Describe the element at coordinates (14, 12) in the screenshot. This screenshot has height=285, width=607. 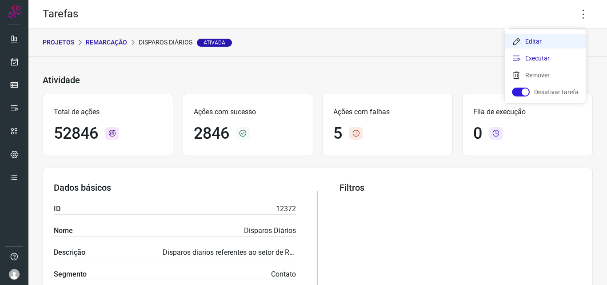
I see `img: Logo` at that location.